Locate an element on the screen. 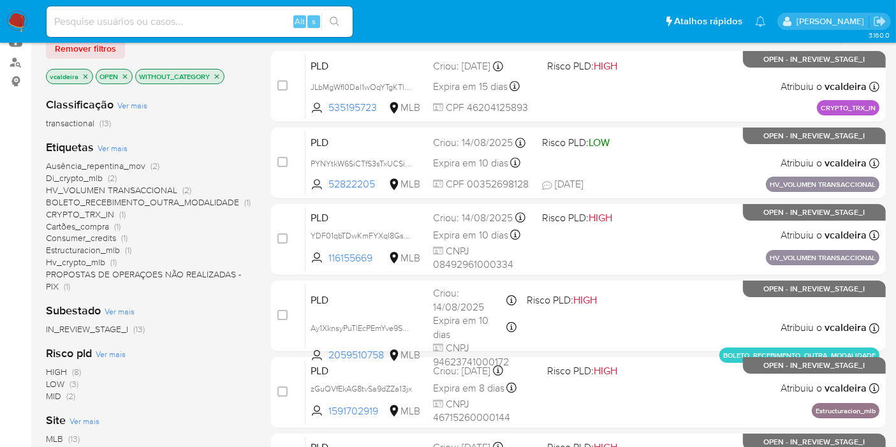 The height and width of the screenshot is (447, 896). a: Notificações is located at coordinates (760, 21).